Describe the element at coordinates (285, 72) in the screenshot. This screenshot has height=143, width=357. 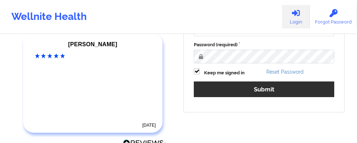
I see `a: Reset Password` at that location.